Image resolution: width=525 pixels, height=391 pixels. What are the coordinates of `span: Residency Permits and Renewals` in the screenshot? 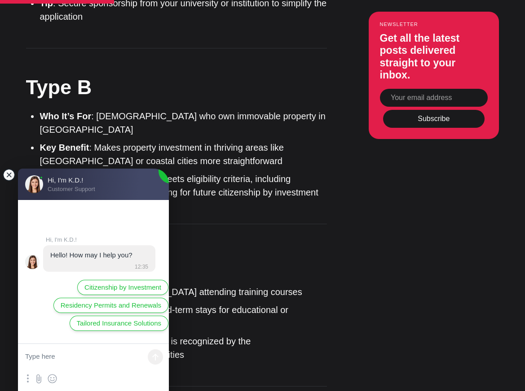 It's located at (111, 306).